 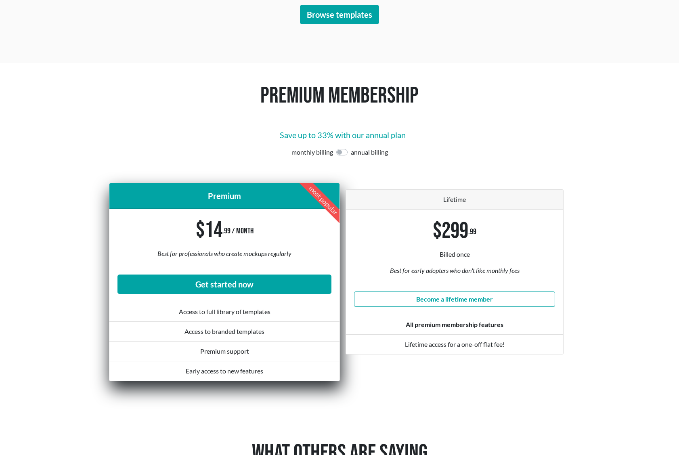 What do you see at coordinates (224, 351) in the screenshot?
I see `div: Premium support` at bounding box center [224, 351].